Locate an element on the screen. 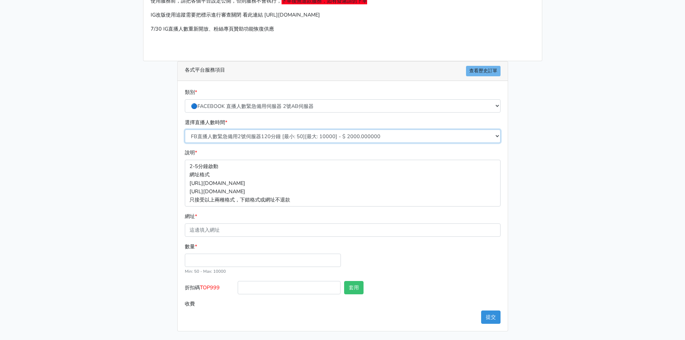 The image size is (685, 340). button: 套用 is located at coordinates (354, 287).